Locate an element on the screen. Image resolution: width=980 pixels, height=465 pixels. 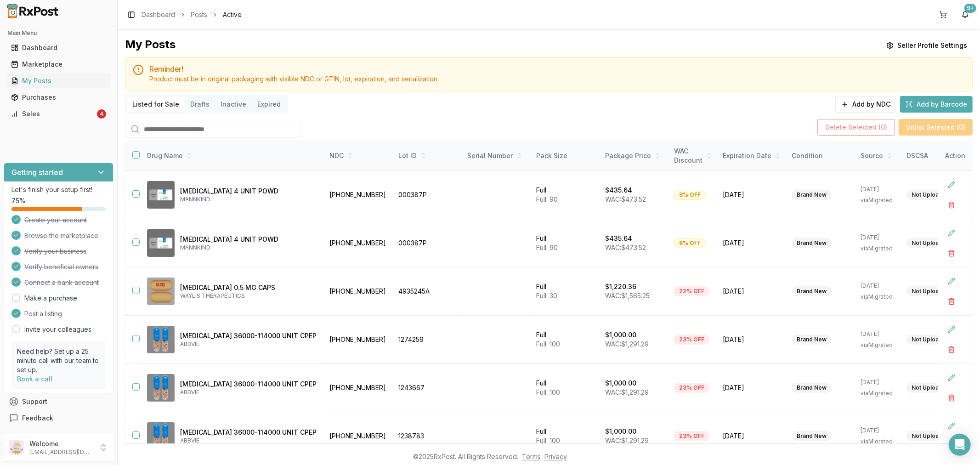
td: Full is located at coordinates (565, 291).